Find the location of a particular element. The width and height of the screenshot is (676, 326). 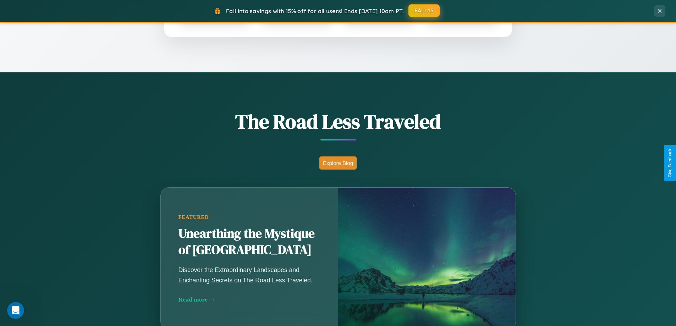

div: Featured is located at coordinates (250, 217).